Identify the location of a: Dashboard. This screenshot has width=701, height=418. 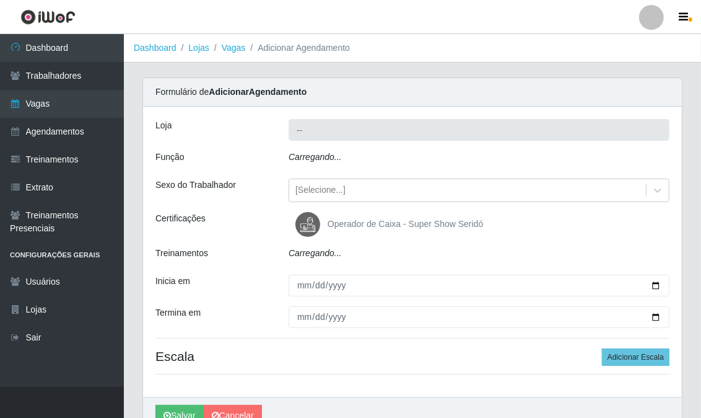
(155, 48).